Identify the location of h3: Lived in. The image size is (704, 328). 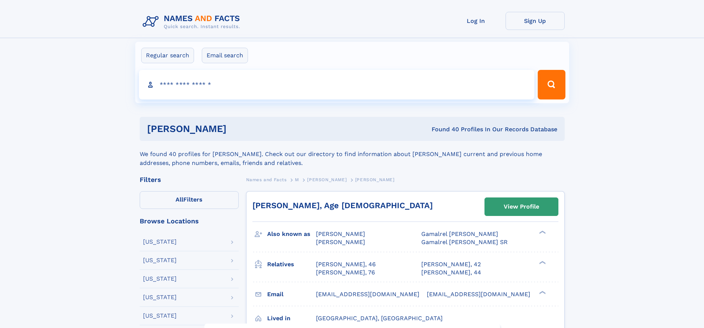
(292, 318).